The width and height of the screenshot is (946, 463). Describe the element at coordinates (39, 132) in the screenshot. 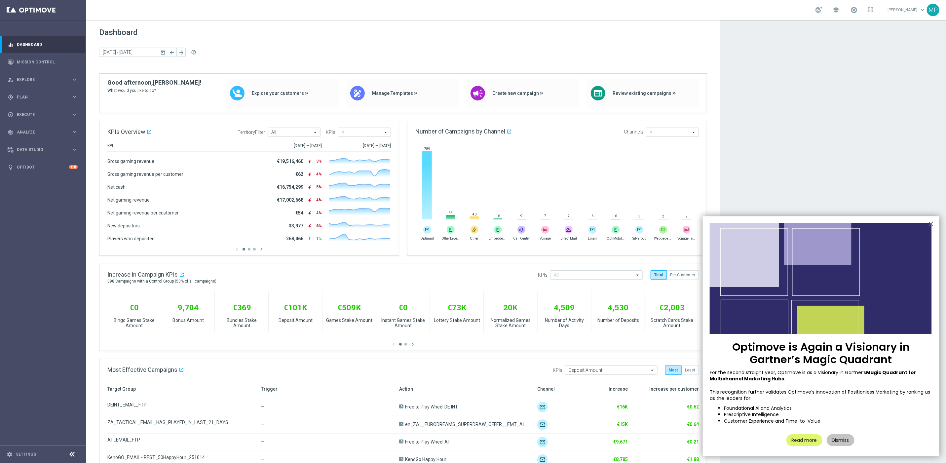

I see `div: Analyze` at that location.